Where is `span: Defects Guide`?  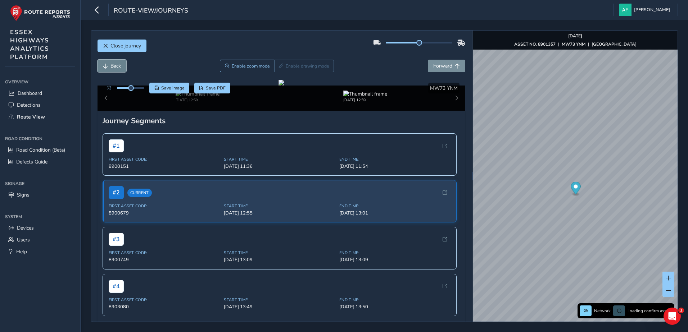 span: Defects Guide is located at coordinates (32, 162).